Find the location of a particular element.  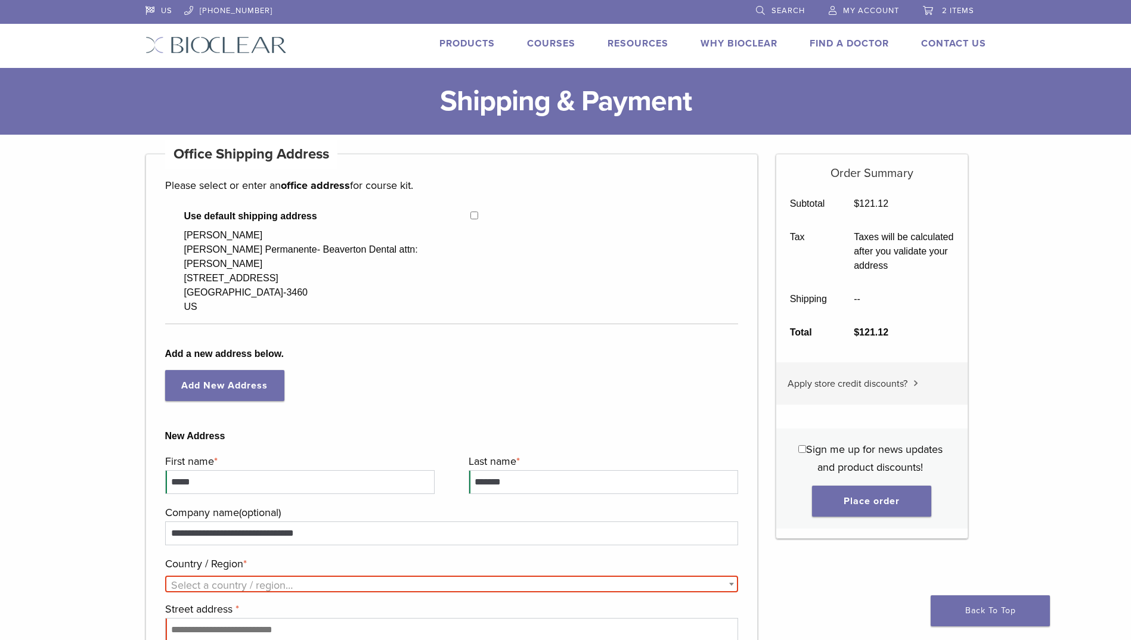

b: New Address is located at coordinates (452, 436).